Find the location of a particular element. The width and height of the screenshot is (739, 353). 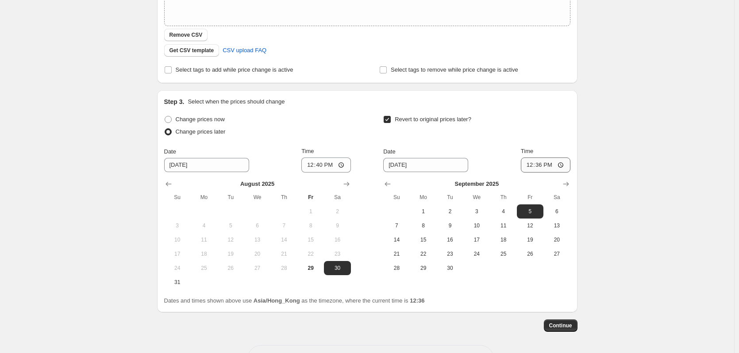

button: Continue is located at coordinates (561, 326).